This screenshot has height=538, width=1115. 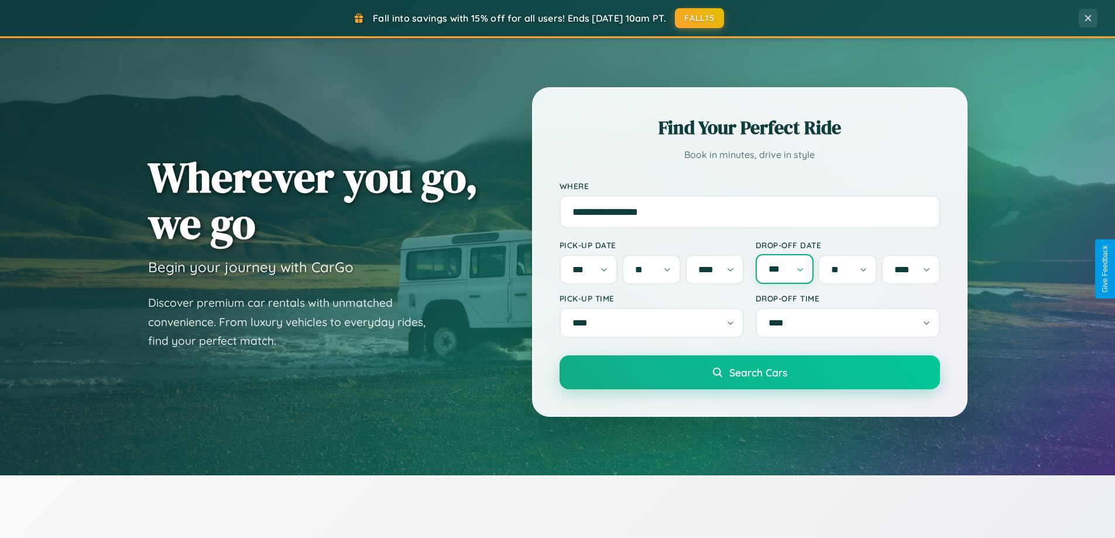 I want to click on button: Search Cars, so click(x=750, y=372).